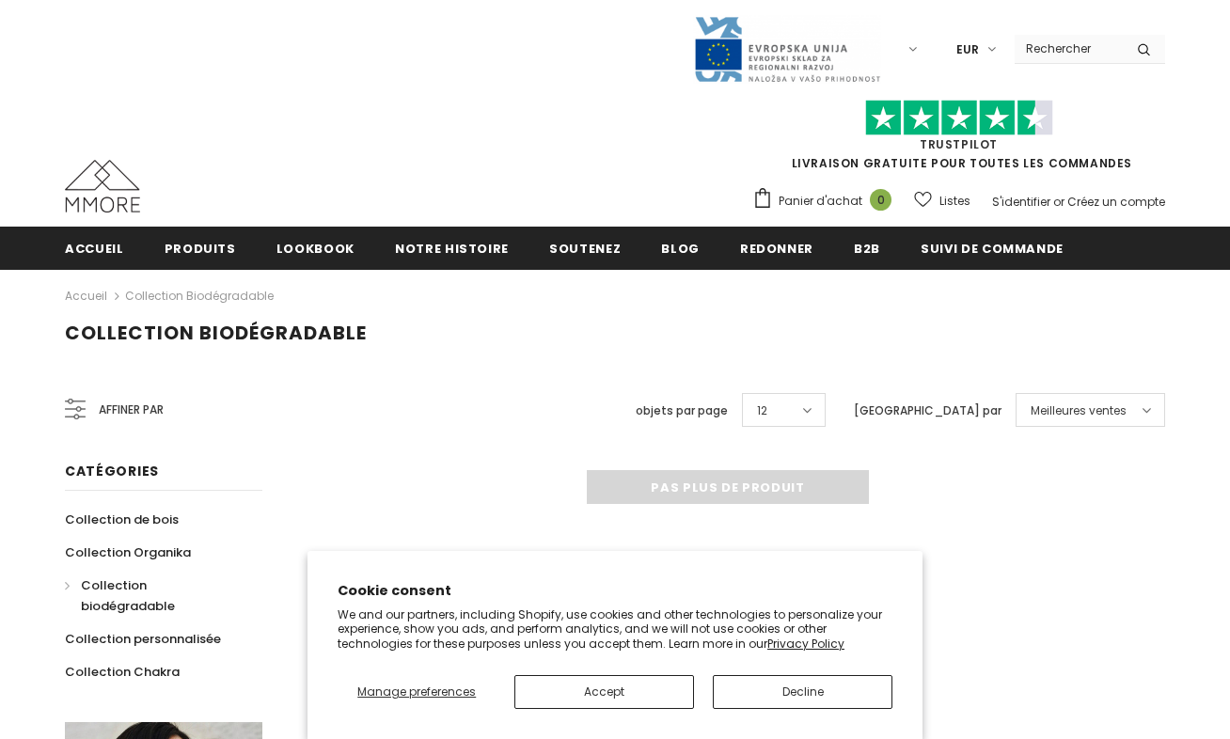 This screenshot has height=739, width=1230. What do you see at coordinates (959, 118) in the screenshot?
I see `img: Faites confiance aux étoiles pilotes` at bounding box center [959, 118].